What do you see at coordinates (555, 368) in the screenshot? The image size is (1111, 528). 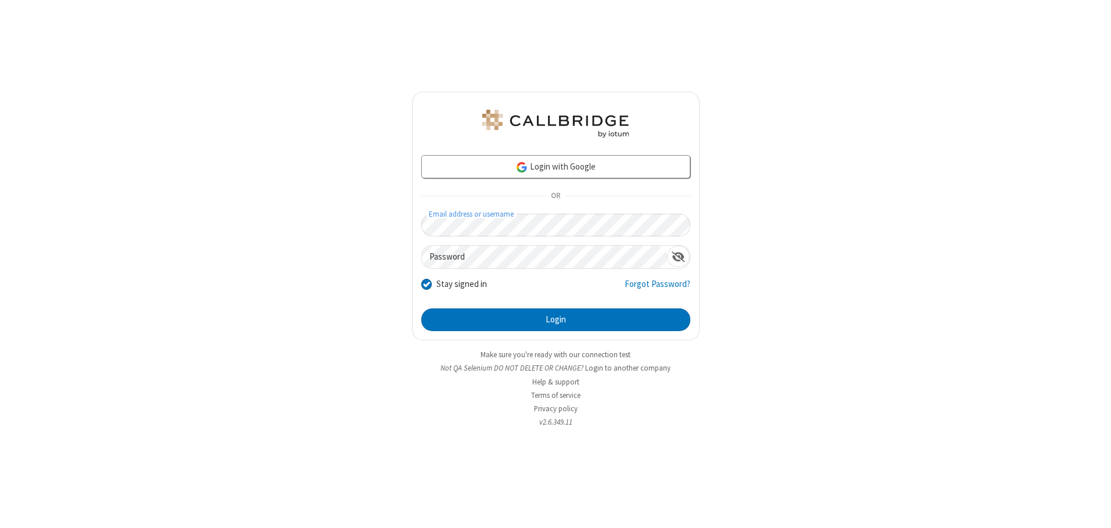 I see `li: Not QA Selenium DO NOT DELETE OR CHANGE?` at bounding box center [555, 368].